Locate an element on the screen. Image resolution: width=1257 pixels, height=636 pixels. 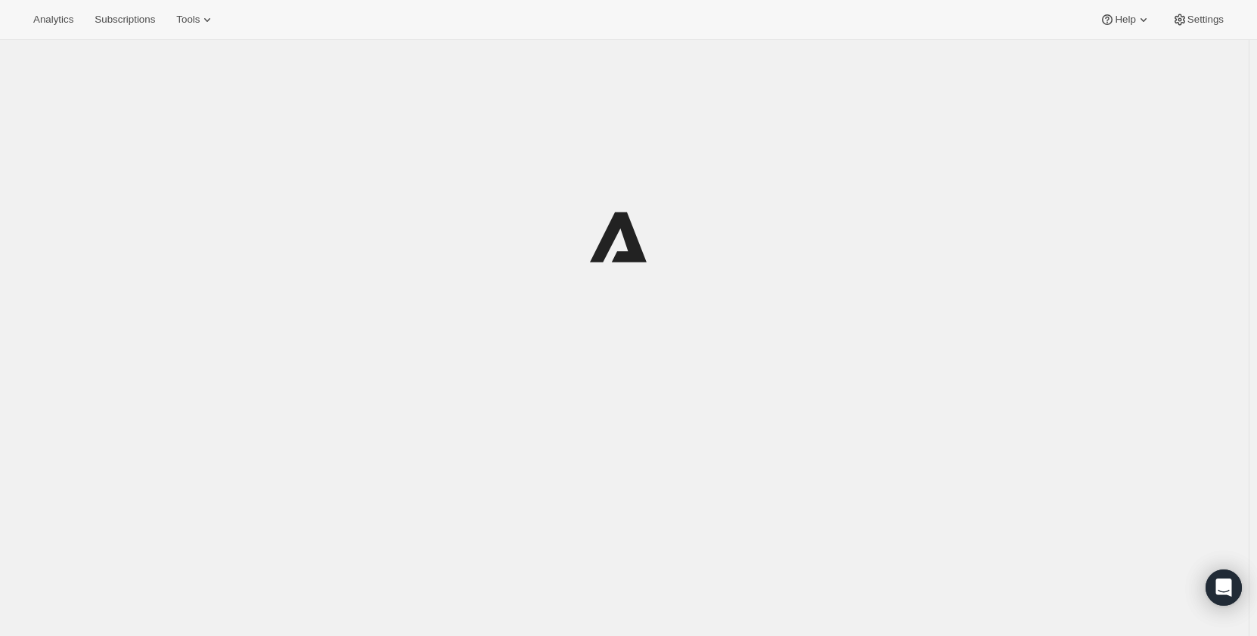
span: Settings is located at coordinates (1206, 20).